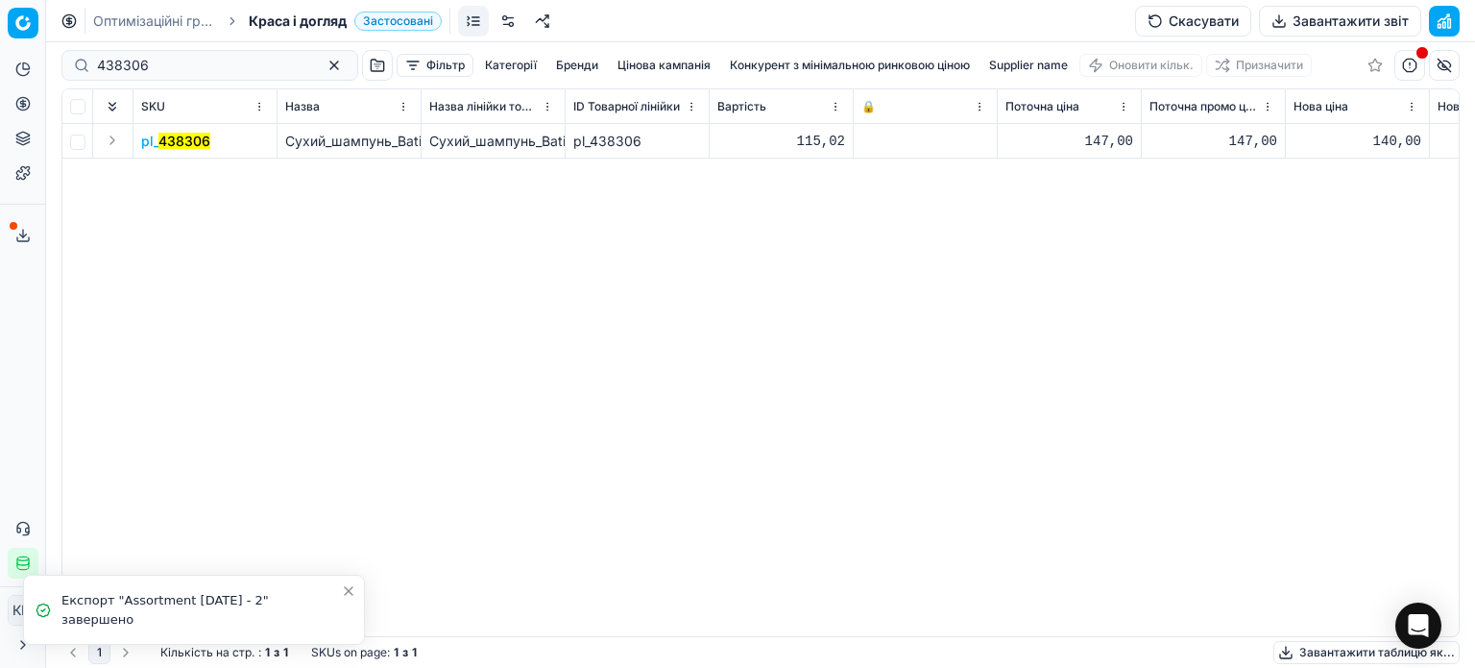 The width and height of the screenshot is (1475, 668). I want to click on button: Supplier name, so click(1029, 65).